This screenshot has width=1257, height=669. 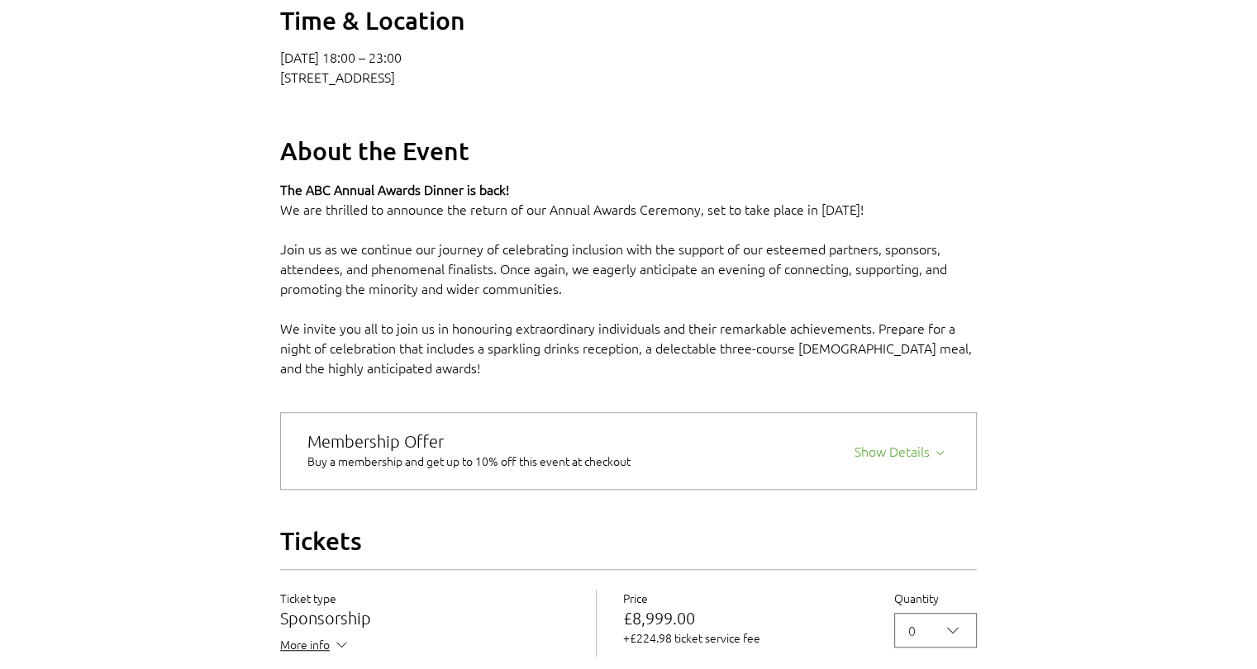 What do you see at coordinates (901, 449) in the screenshot?
I see `button: Show Details` at bounding box center [901, 449].